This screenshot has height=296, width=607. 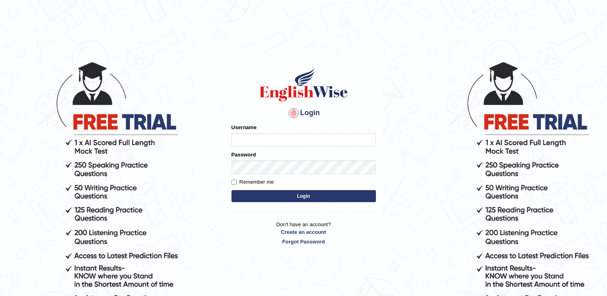 I want to click on label: Remember me, so click(x=253, y=182).